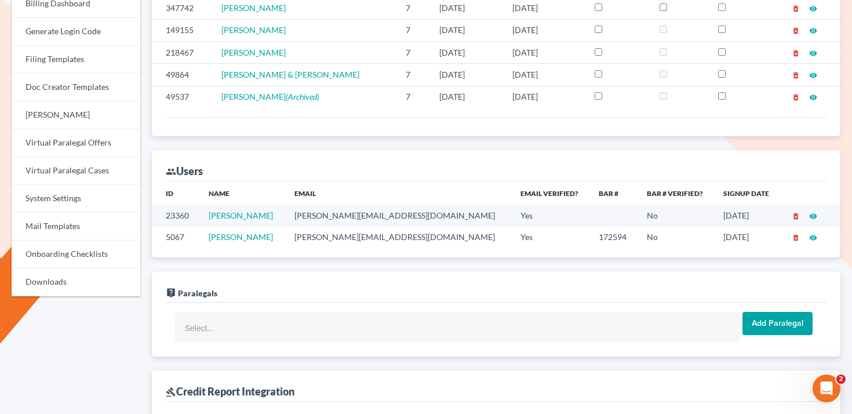 This screenshot has height=414, width=852. I want to click on i: group, so click(171, 172).